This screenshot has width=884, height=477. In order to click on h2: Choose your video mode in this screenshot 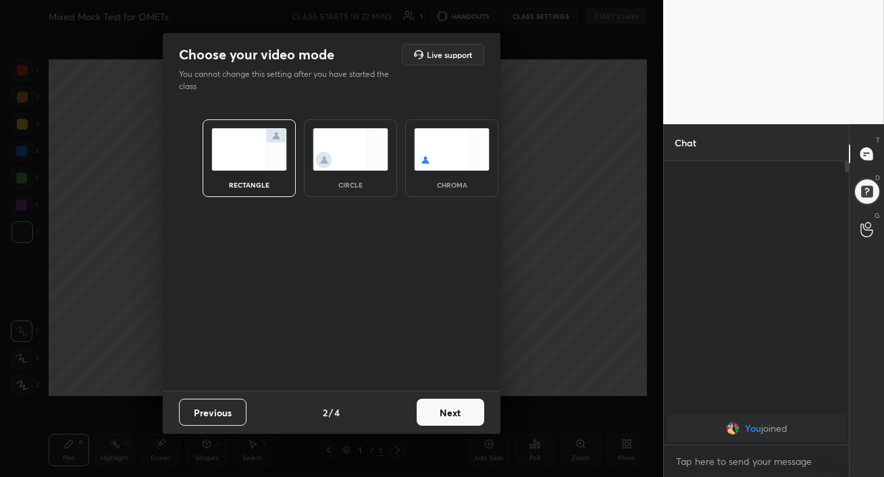, I will do `click(257, 55)`.